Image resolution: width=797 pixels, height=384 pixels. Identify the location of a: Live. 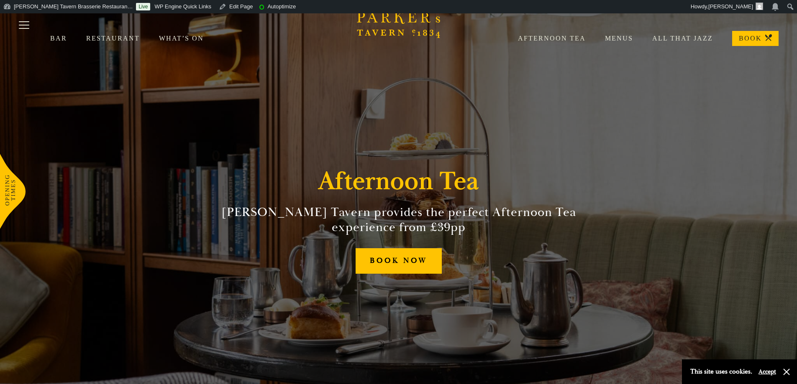
(143, 7).